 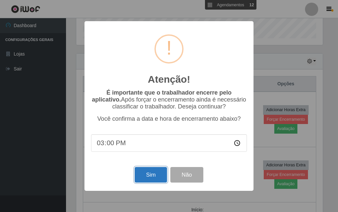 What do you see at coordinates (151, 174) in the screenshot?
I see `button: Sim` at bounding box center [151, 174].